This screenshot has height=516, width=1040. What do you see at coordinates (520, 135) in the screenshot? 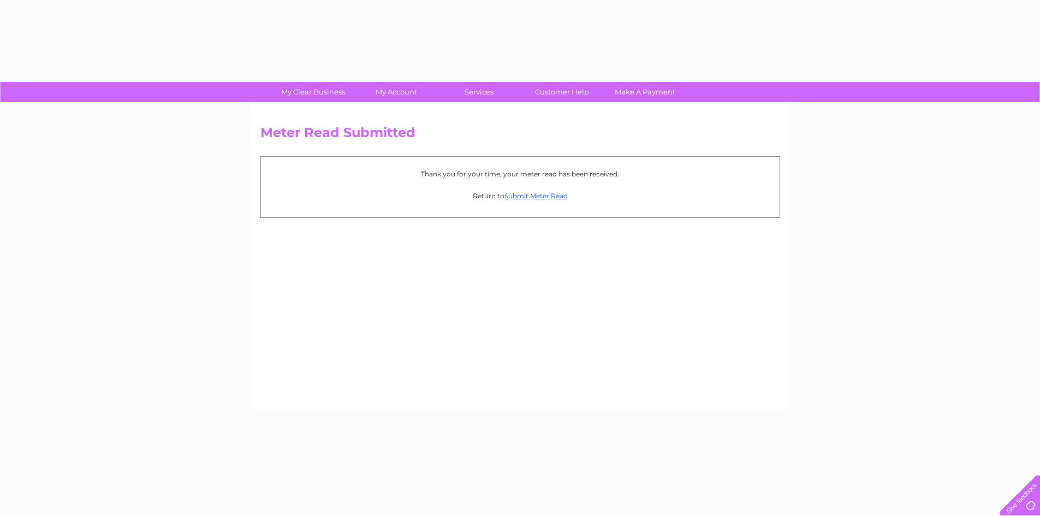
I see `h2: Meter Read Submitted` at bounding box center [520, 135].